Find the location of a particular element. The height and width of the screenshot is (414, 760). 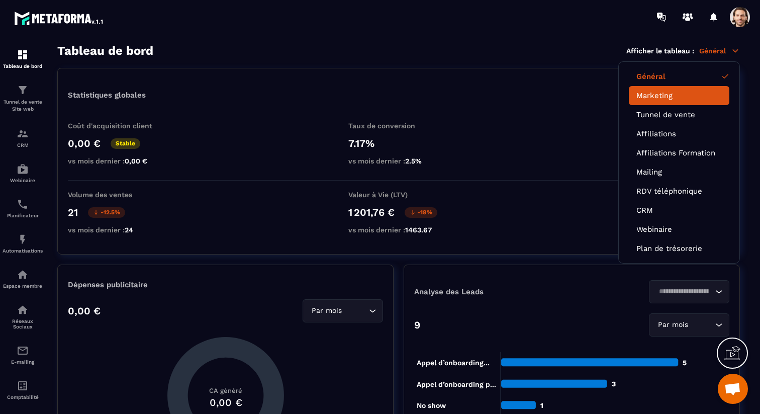

p: Tunnel de vente Site web is located at coordinates (23, 106).